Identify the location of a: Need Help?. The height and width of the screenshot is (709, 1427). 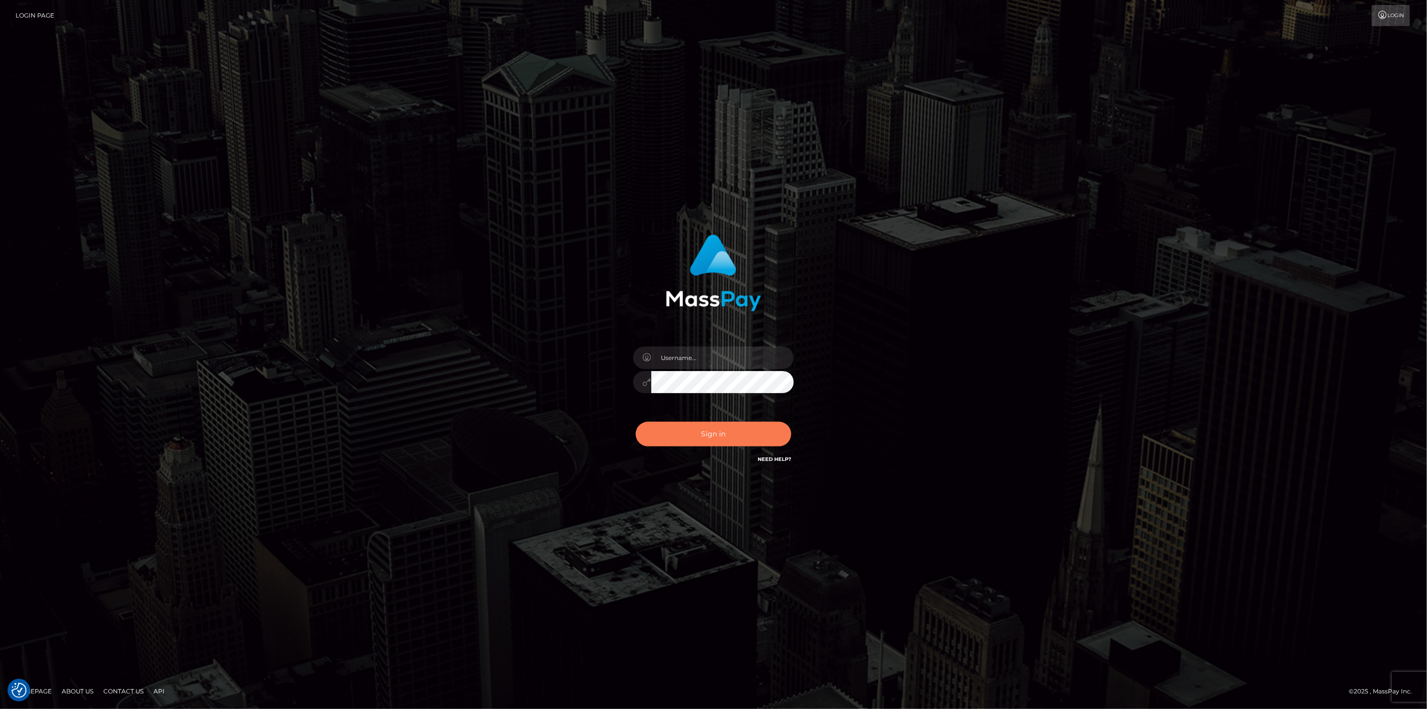
(774, 459).